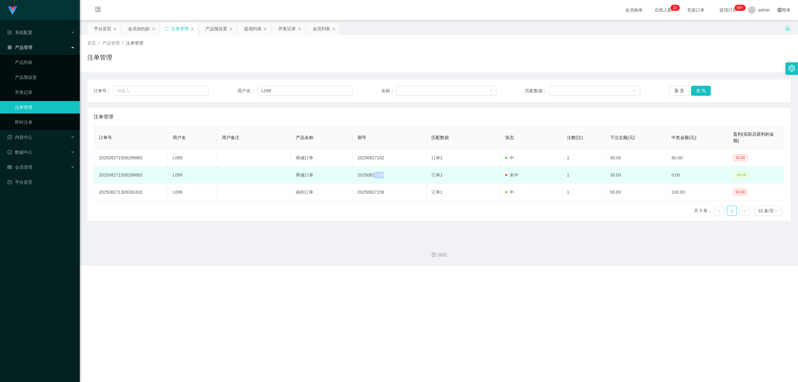 The width and height of the screenshot is (798, 382). I want to click on i: 图标: profile, so click(10, 137).